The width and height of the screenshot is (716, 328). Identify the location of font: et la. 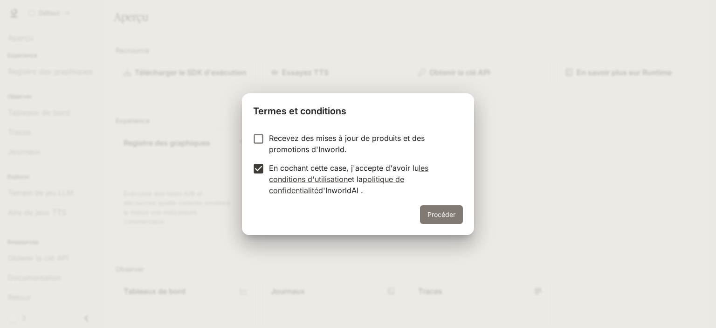
(355, 179).